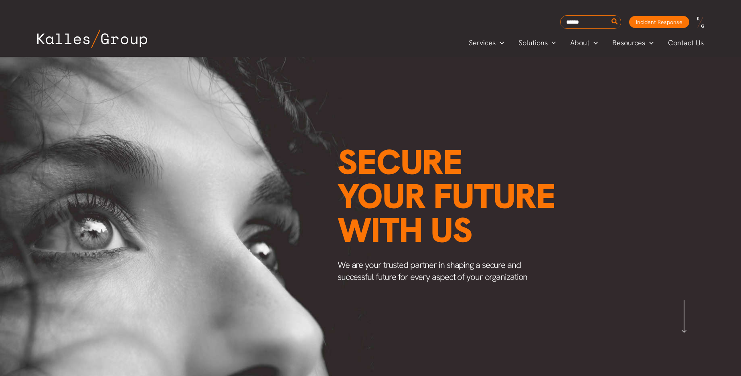 The image size is (741, 376). I want to click on a: SolutionsMenu Toggle, so click(537, 43).